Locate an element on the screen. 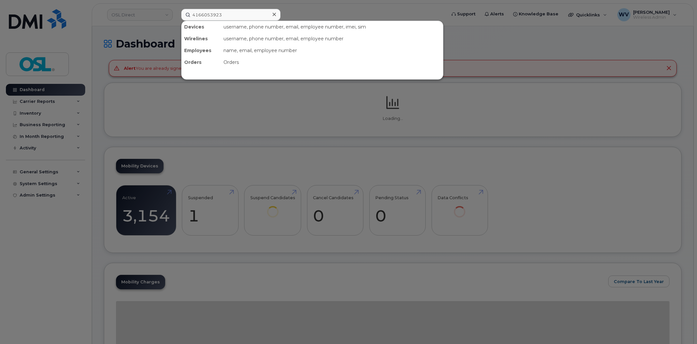  div: name, email, employee number is located at coordinates (332, 50).